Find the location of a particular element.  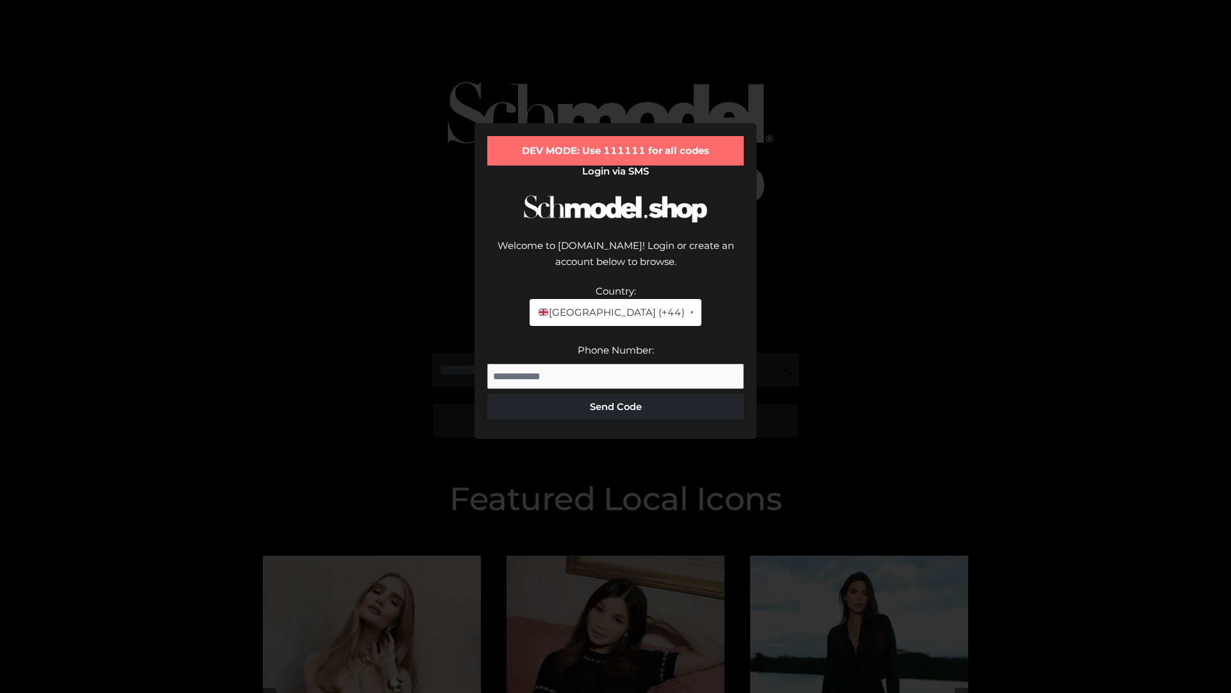

img: Schmodel Logo is located at coordinates (616, 208).